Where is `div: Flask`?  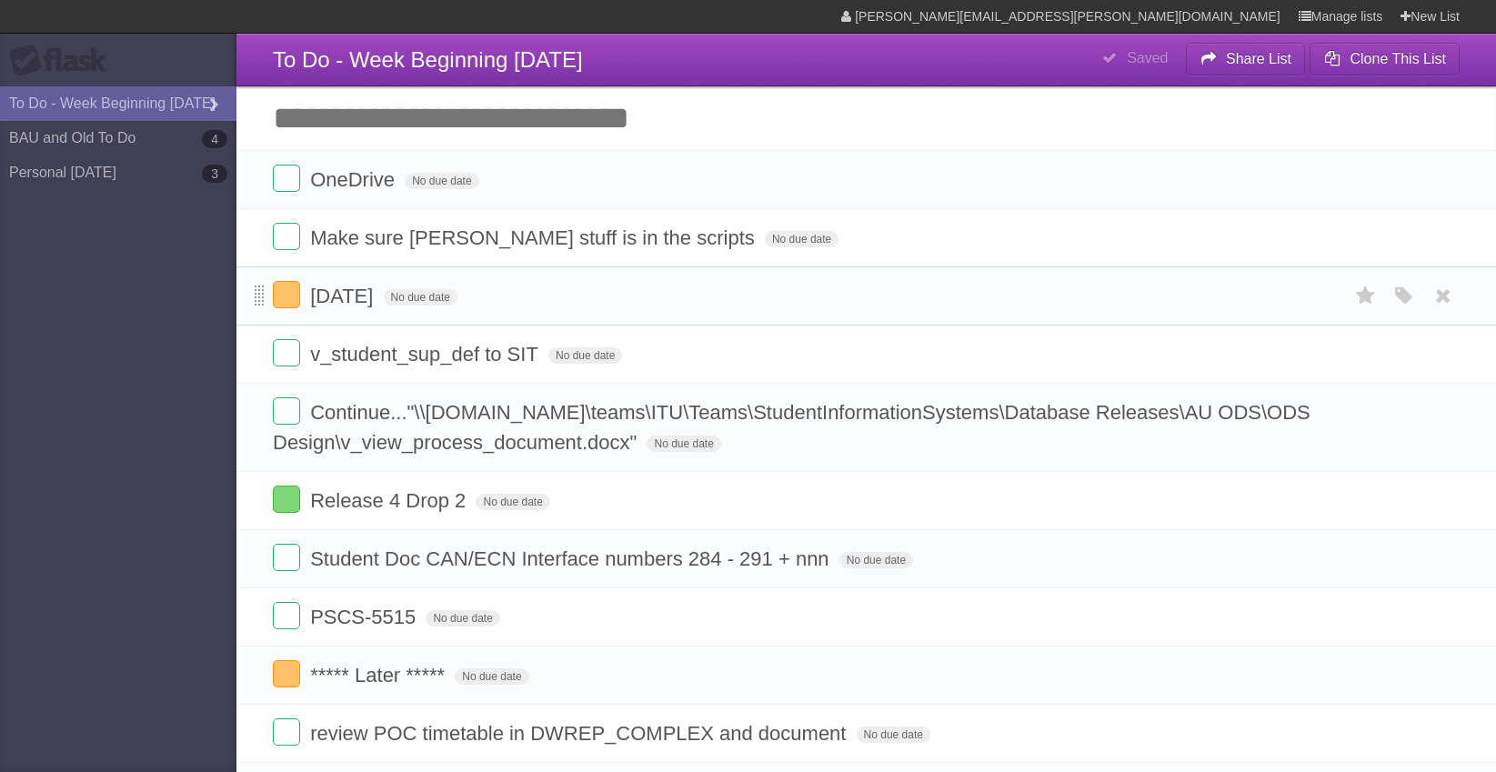
div: Flask is located at coordinates (64, 61).